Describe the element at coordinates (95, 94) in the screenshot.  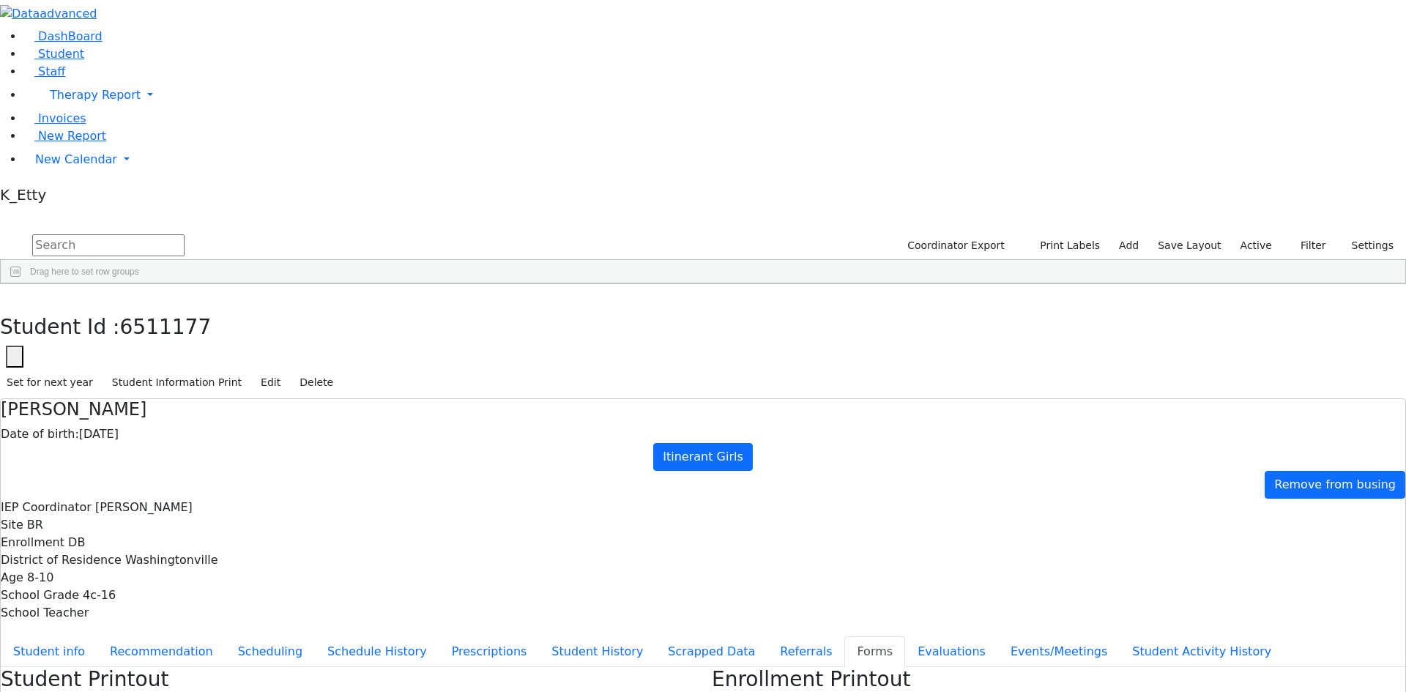
I see `span: Therapy Report` at that location.